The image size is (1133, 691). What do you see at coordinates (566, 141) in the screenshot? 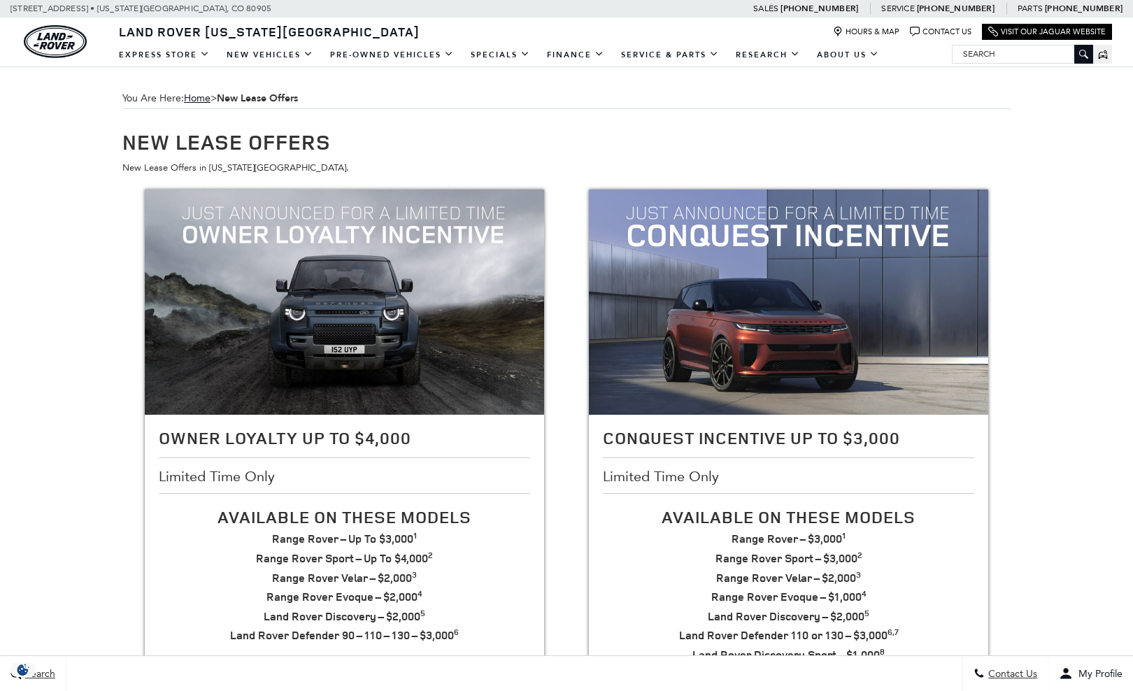
I see `h1: New Lease Offers` at bounding box center [566, 141].